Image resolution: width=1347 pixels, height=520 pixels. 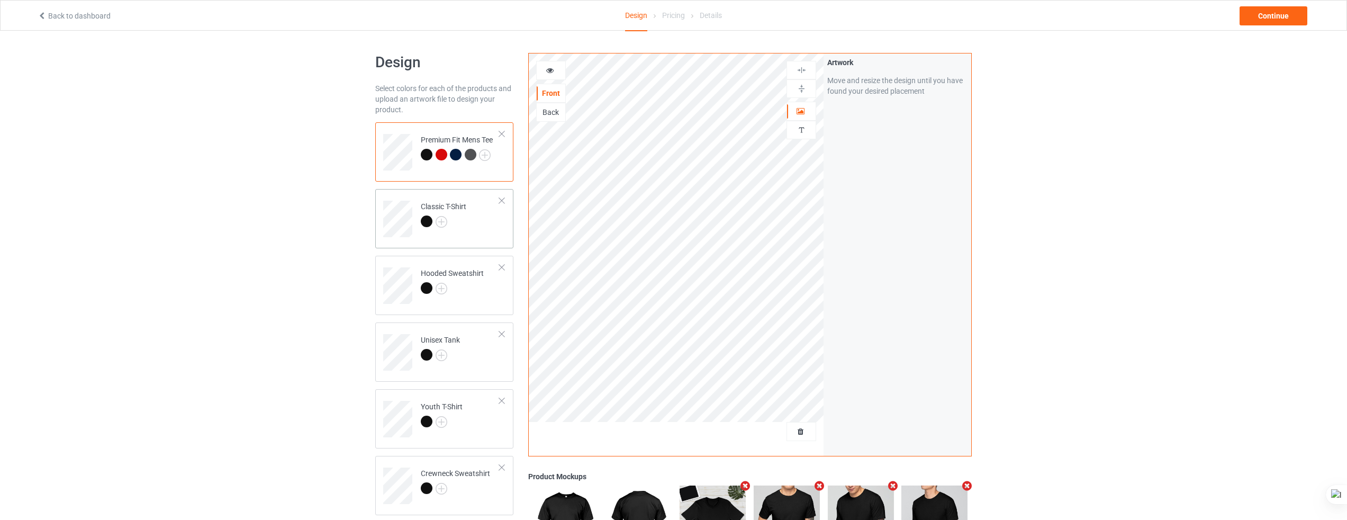 What do you see at coordinates (897, 62) in the screenshot?
I see `div: Artwork` at bounding box center [897, 62].